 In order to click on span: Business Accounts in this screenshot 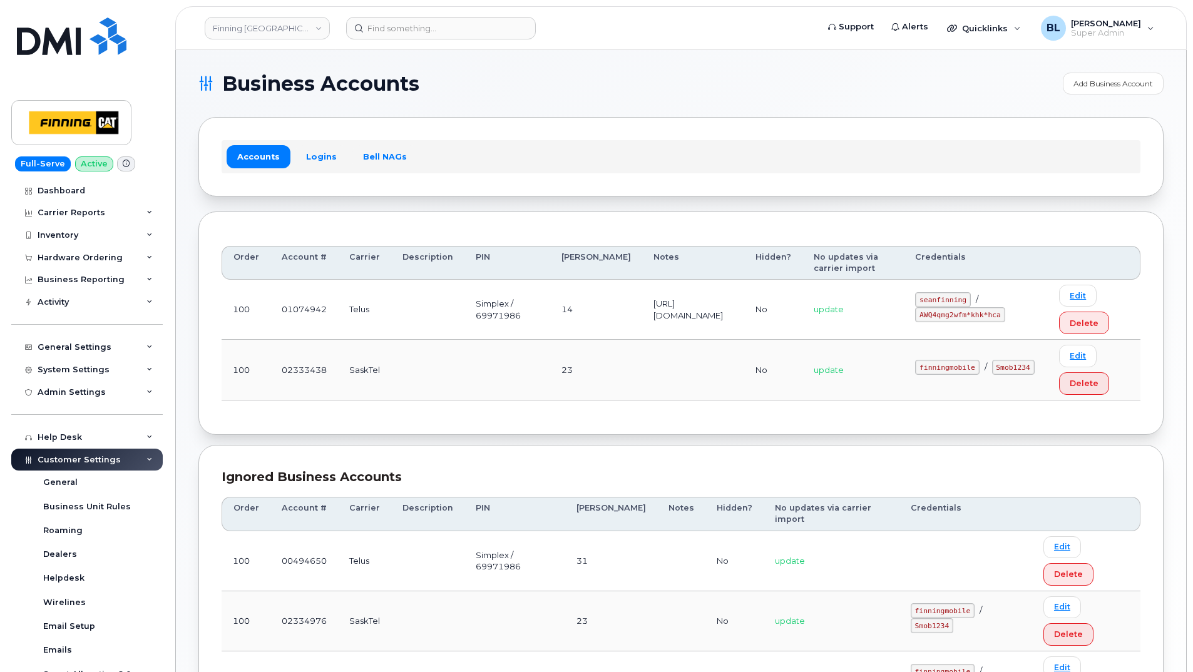, I will do `click(320, 84)`.